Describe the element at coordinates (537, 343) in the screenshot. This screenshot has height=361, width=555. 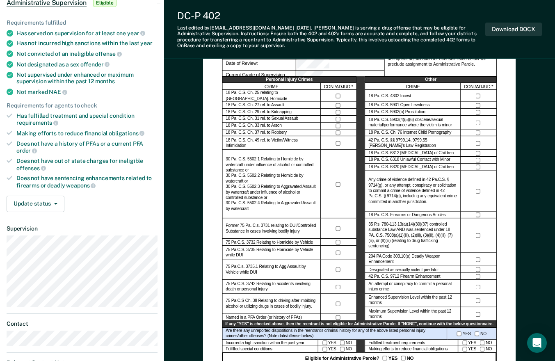
I see `div: Open Intercom Messenger` at that location.